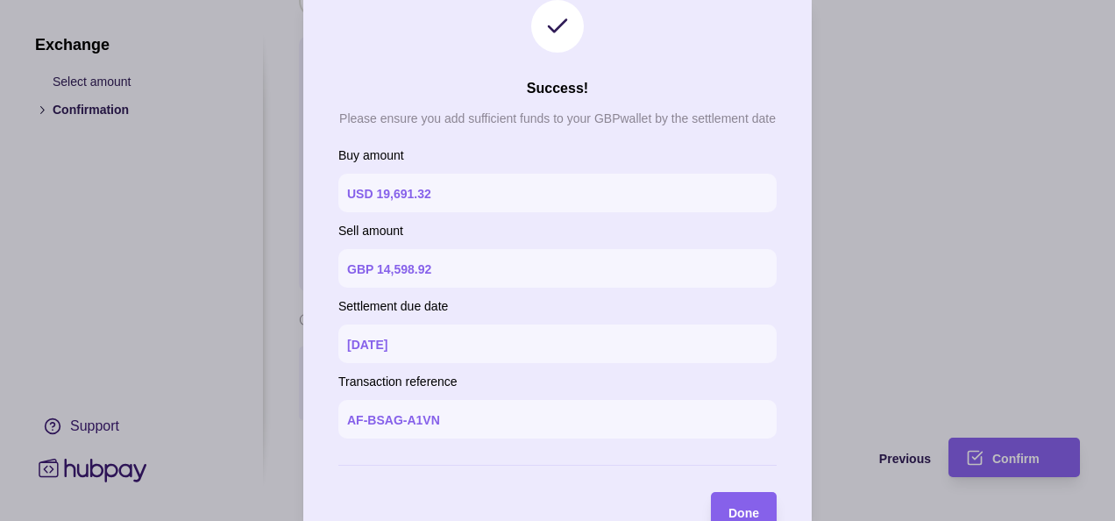 This screenshot has width=1115, height=521. Describe the element at coordinates (744, 513) in the screenshot. I see `span: Done` at that location.